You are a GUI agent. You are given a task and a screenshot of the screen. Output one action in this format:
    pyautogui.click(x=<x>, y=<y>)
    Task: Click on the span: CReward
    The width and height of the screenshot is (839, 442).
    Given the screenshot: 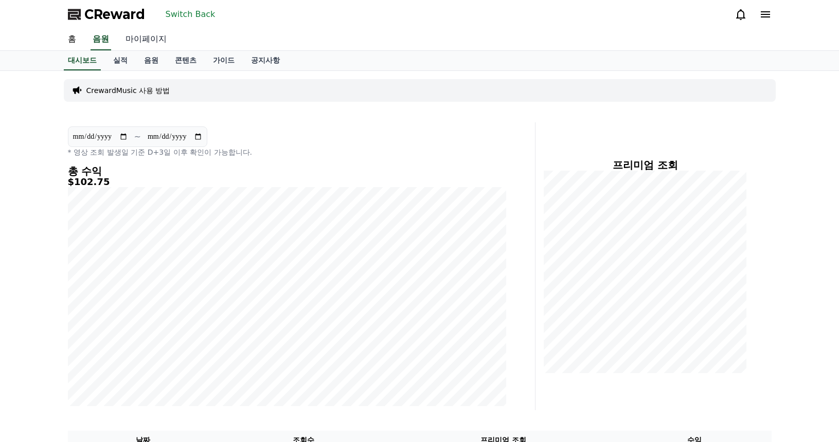 What is the action you would take?
    pyautogui.click(x=115, y=14)
    